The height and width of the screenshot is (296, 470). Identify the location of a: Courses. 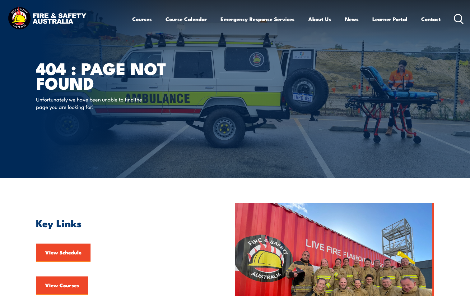
(142, 19).